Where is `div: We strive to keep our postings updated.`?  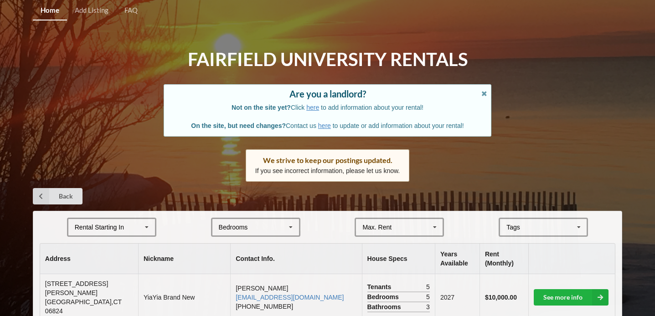 div: We strive to keep our postings updated. is located at coordinates (328, 160).